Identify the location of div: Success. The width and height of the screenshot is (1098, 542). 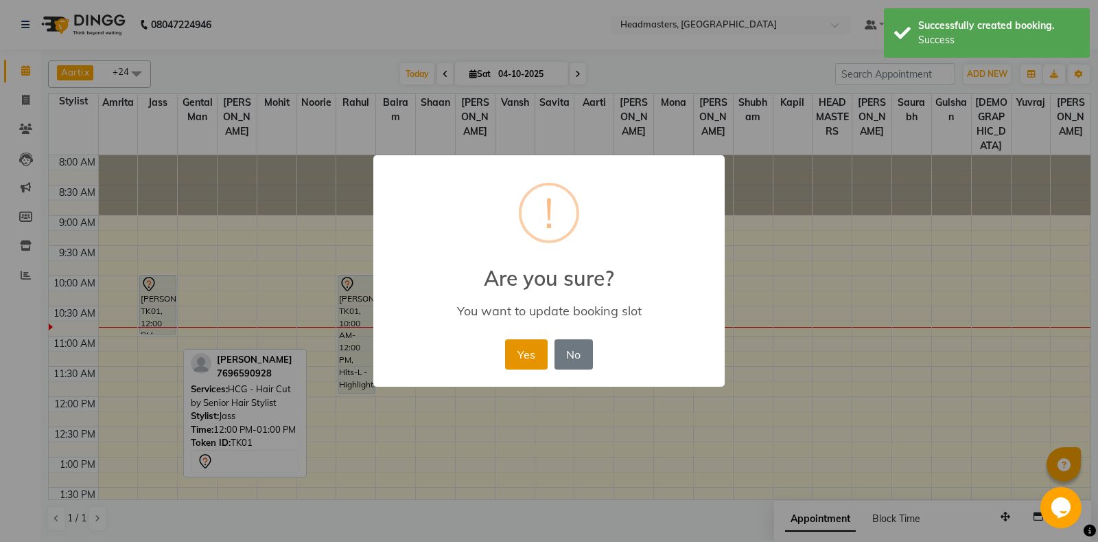
(999, 40).